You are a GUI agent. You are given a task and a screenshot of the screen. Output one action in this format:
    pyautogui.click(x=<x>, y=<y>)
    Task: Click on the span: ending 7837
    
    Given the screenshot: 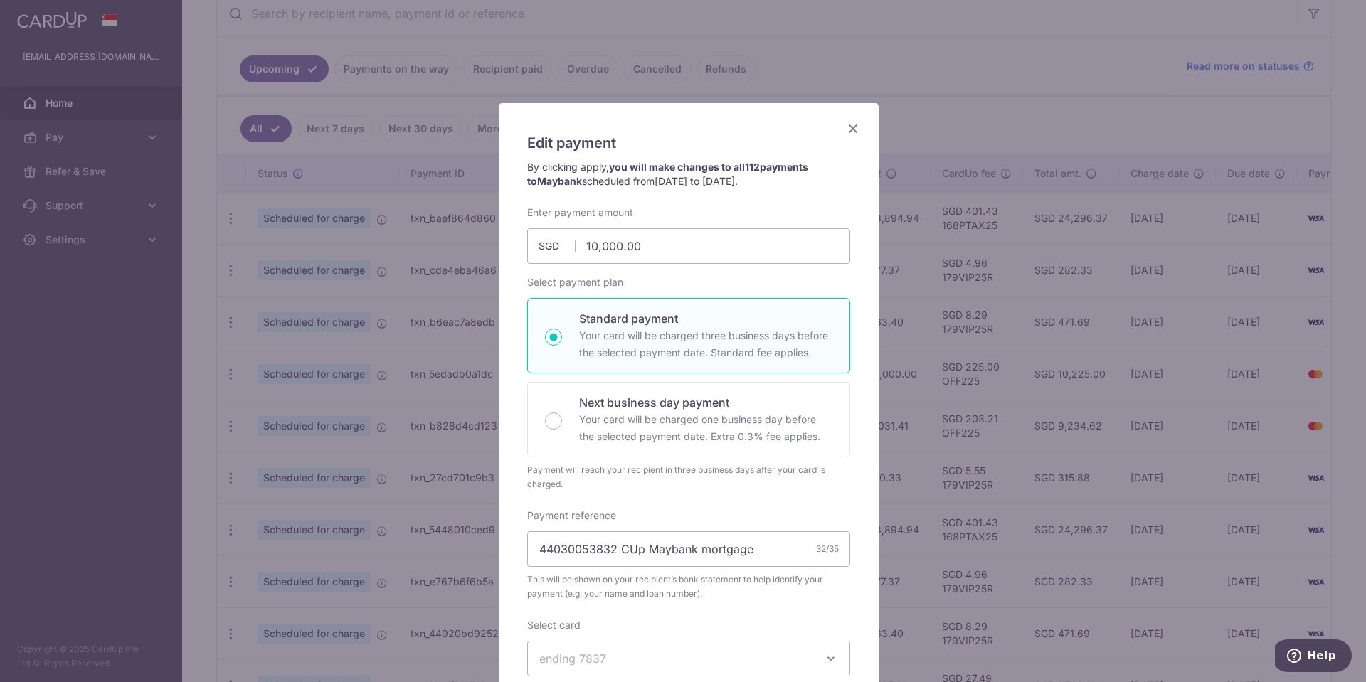 What is the action you would take?
    pyautogui.click(x=573, y=659)
    